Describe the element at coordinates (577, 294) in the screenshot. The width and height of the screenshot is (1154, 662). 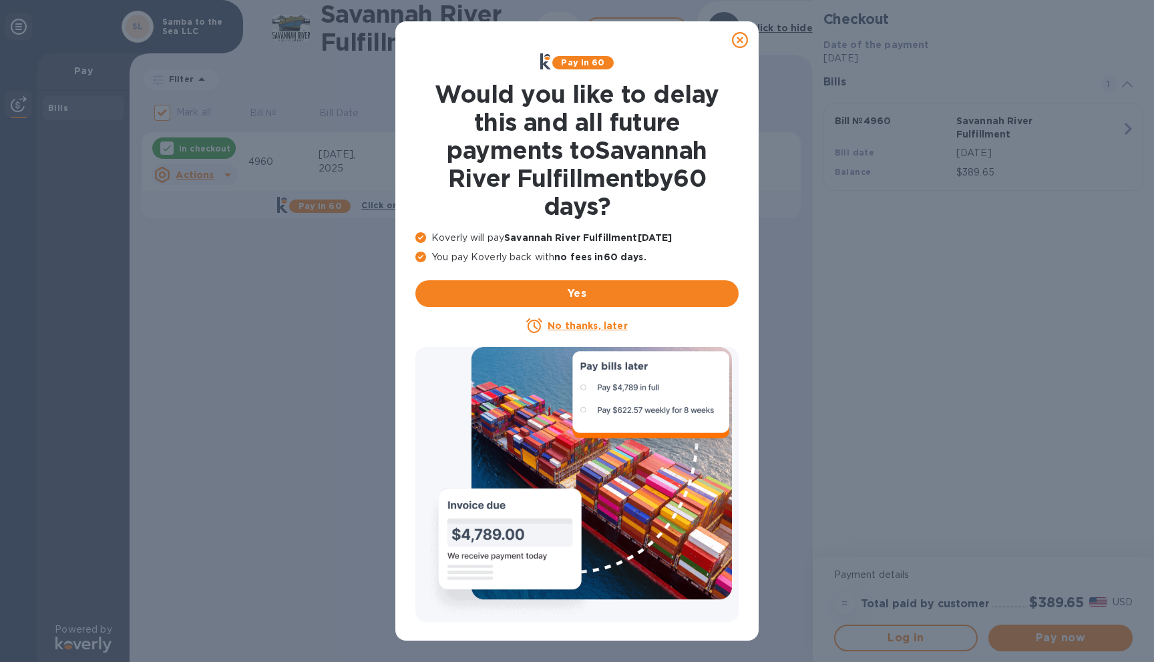
I see `button: Yes` at that location.